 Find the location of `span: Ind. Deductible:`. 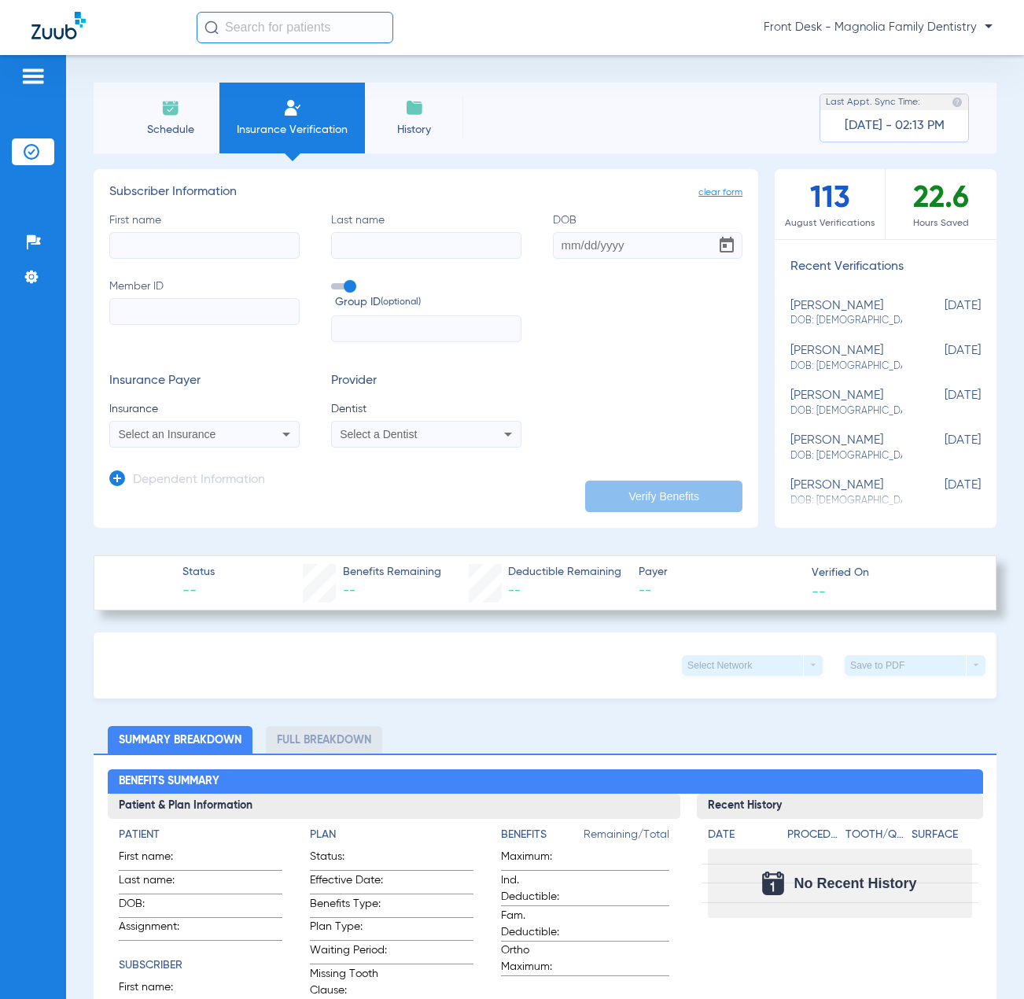

span: Ind. Deductible: is located at coordinates (540, 889).